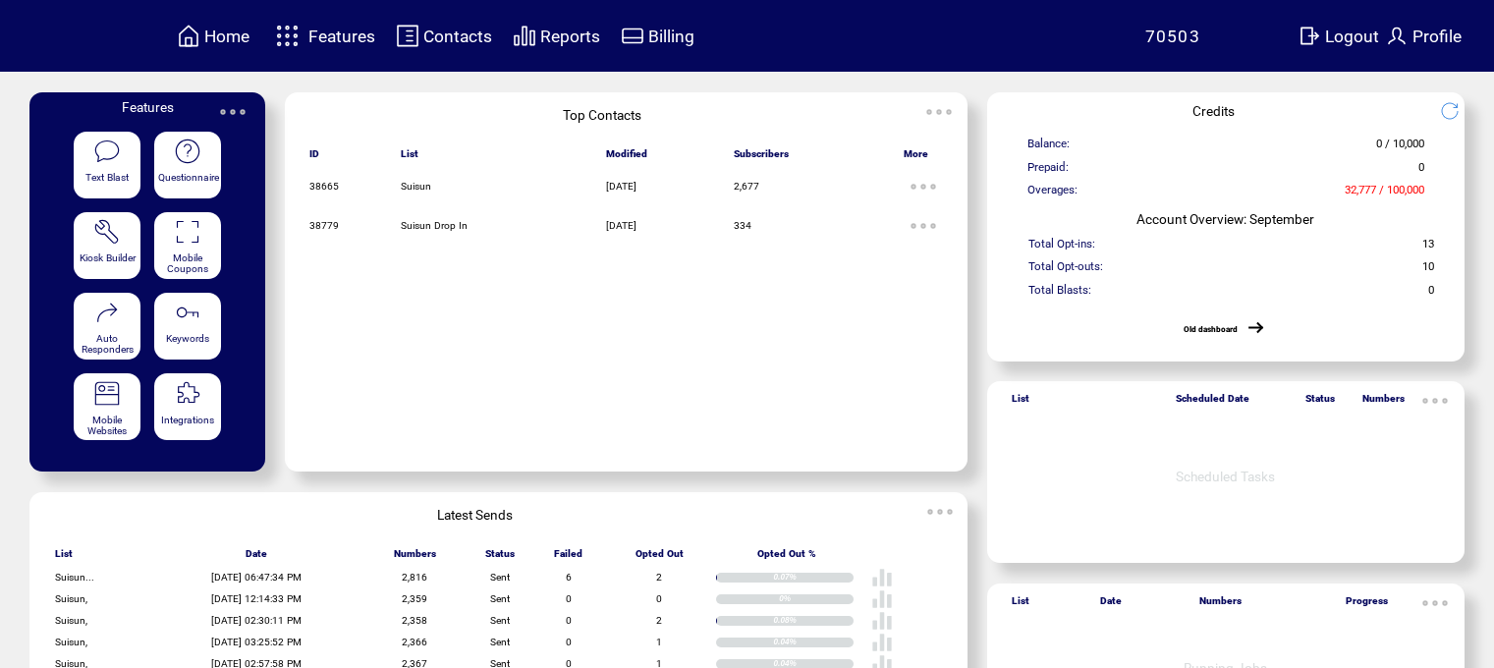 This screenshot has width=1494, height=668. Describe the element at coordinates (107, 312) in the screenshot. I see `img: auto-responders.svg` at that location.